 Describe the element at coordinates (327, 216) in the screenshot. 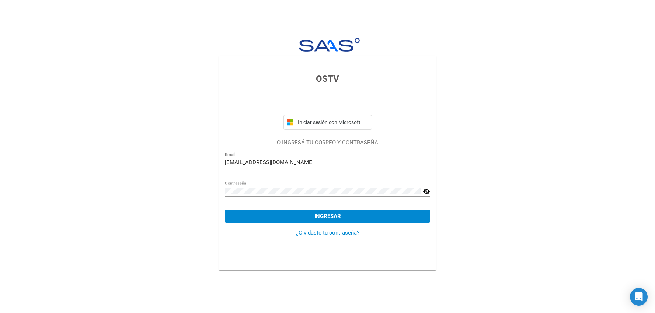

I see `button: Ingresar` at that location.